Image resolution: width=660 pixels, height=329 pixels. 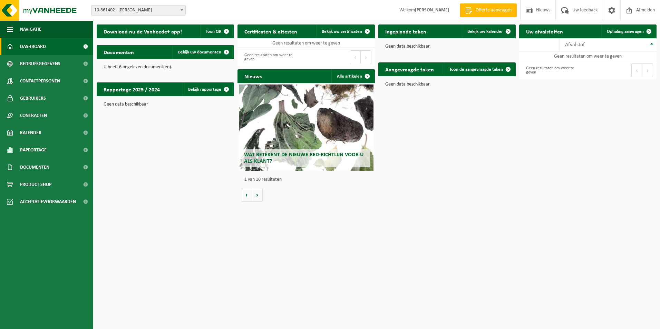 What do you see at coordinates (119, 52) in the screenshot?
I see `h2: Documenten` at bounding box center [119, 52].